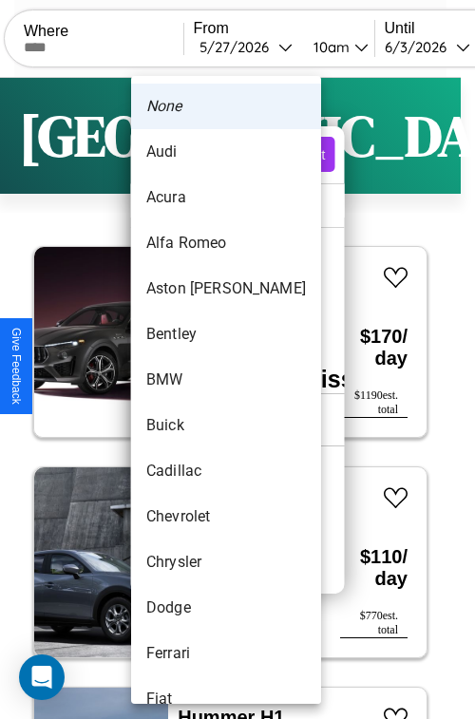 Image resolution: width=475 pixels, height=719 pixels. I want to click on li: Chrysler, so click(226, 562).